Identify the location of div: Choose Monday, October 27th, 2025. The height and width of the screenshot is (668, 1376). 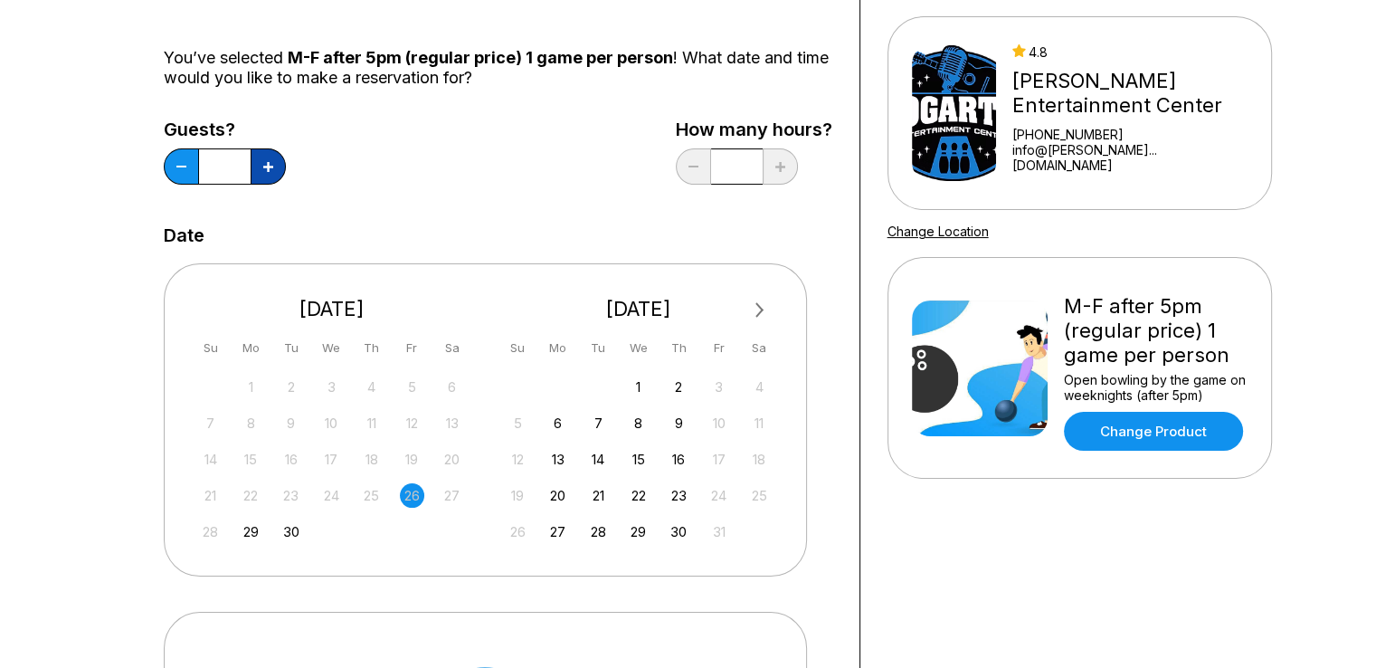
(557, 531).